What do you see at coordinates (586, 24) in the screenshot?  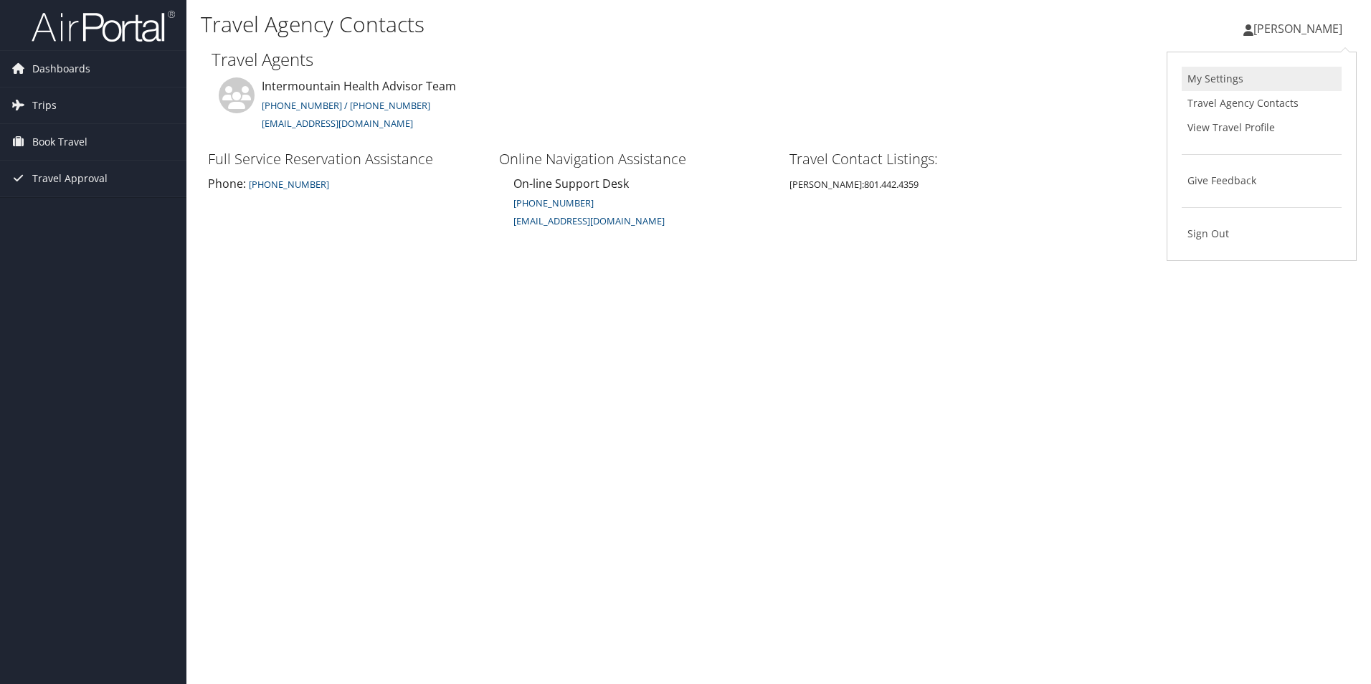 I see `h1: Travel Agency Contacts` at bounding box center [586, 24].